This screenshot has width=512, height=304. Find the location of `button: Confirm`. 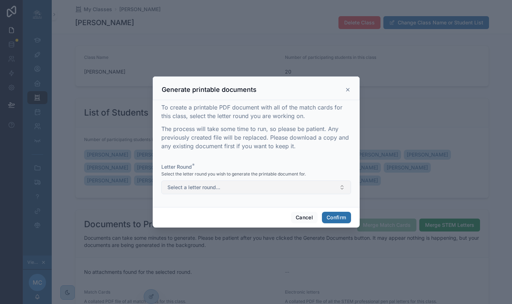

button: Confirm is located at coordinates (336, 218).